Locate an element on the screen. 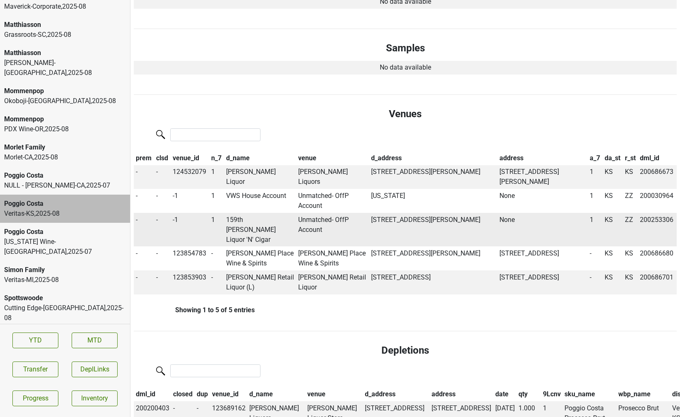 This screenshot has height=417, width=680. button: Transfer is located at coordinates (35, 370).